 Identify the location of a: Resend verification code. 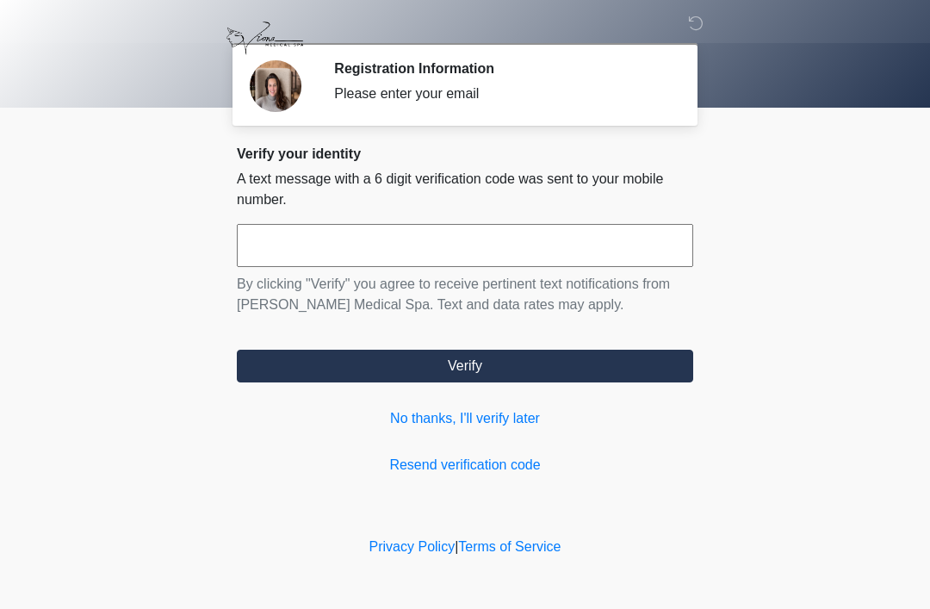
(465, 465).